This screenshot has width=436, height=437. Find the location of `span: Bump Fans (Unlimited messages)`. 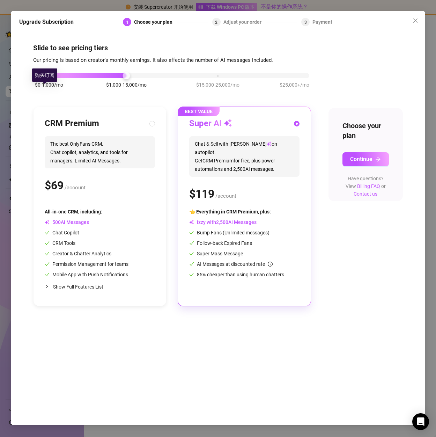

span: Bump Fans (Unlimited messages) is located at coordinates (229, 232).